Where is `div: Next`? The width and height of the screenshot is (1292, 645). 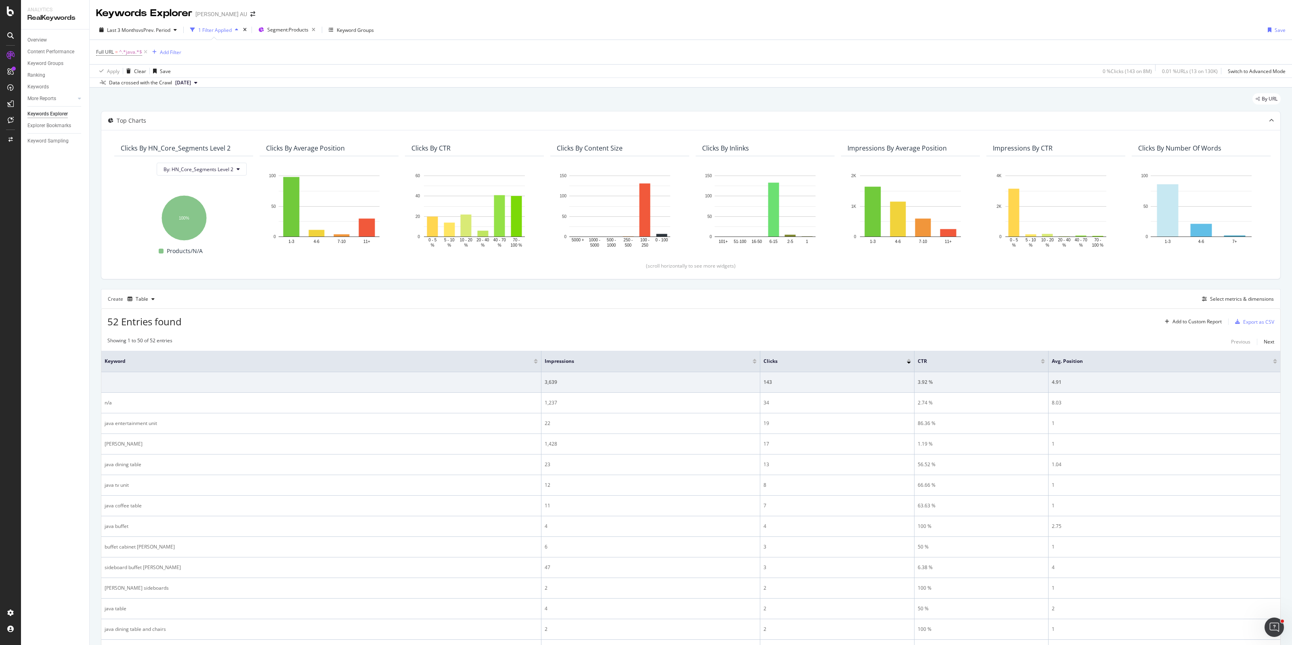
div: Next is located at coordinates (1269, 341).